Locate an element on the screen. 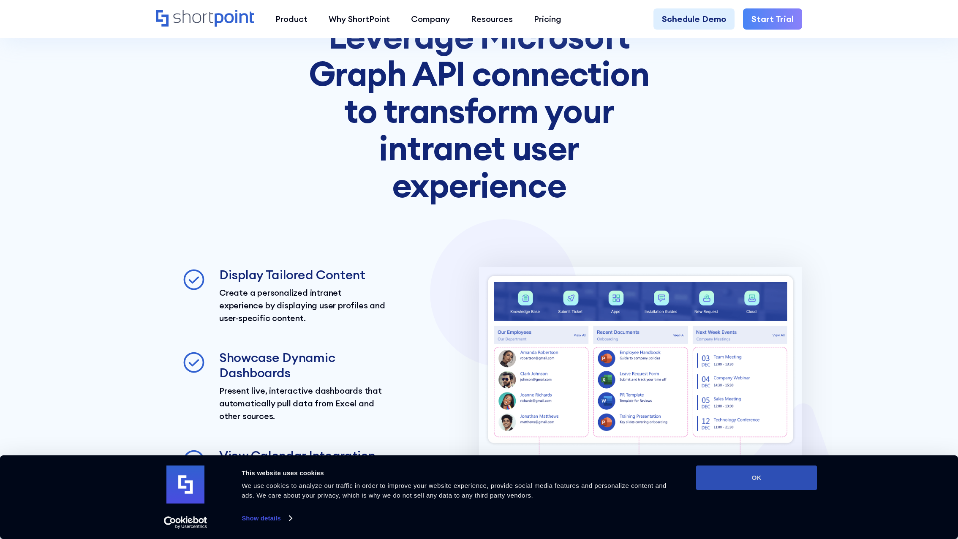 The width and height of the screenshot is (958, 539). button: OK is located at coordinates (757, 478).